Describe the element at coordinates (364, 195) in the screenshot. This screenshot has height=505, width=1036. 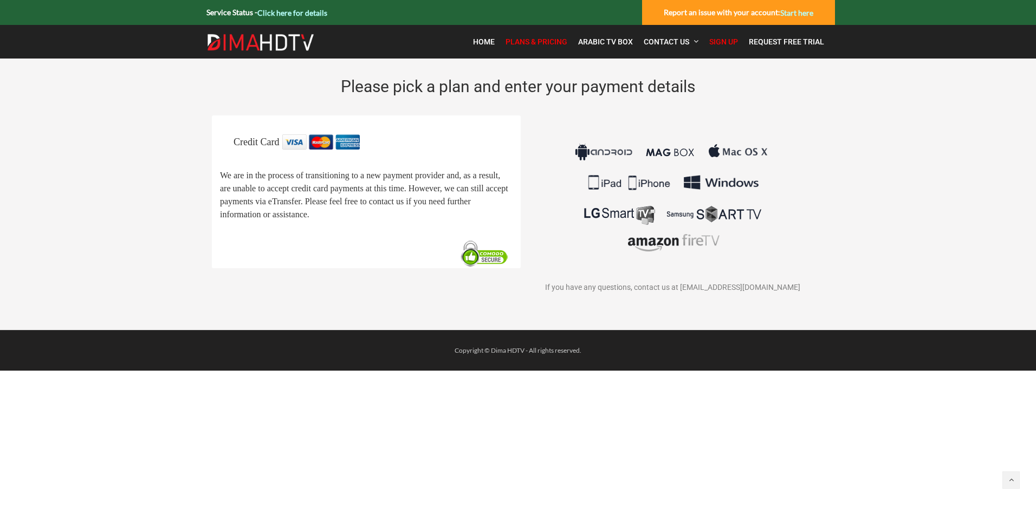
I see `span: We are in the process of transitioning to a new payment provider and, as a result, are unable to ...` at that location.